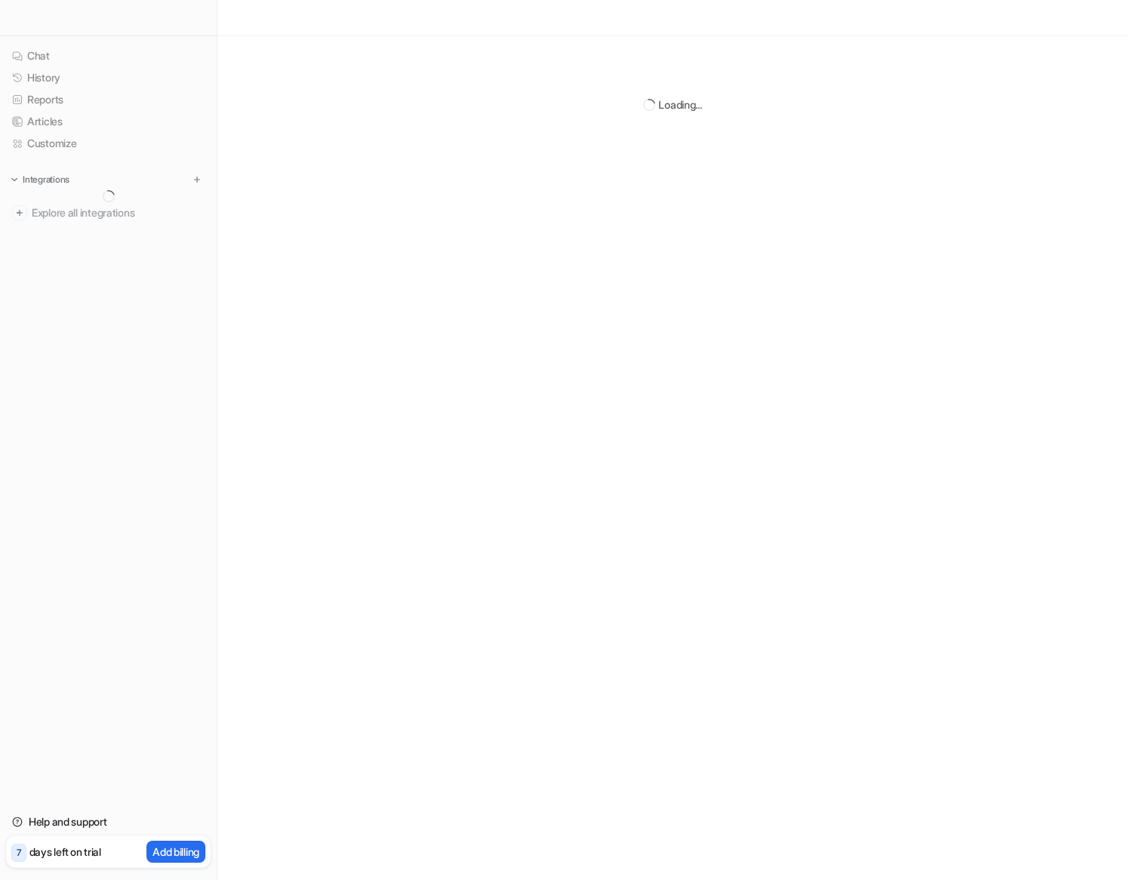  Describe the element at coordinates (197, 180) in the screenshot. I see `img: menu_add.svg` at that location.